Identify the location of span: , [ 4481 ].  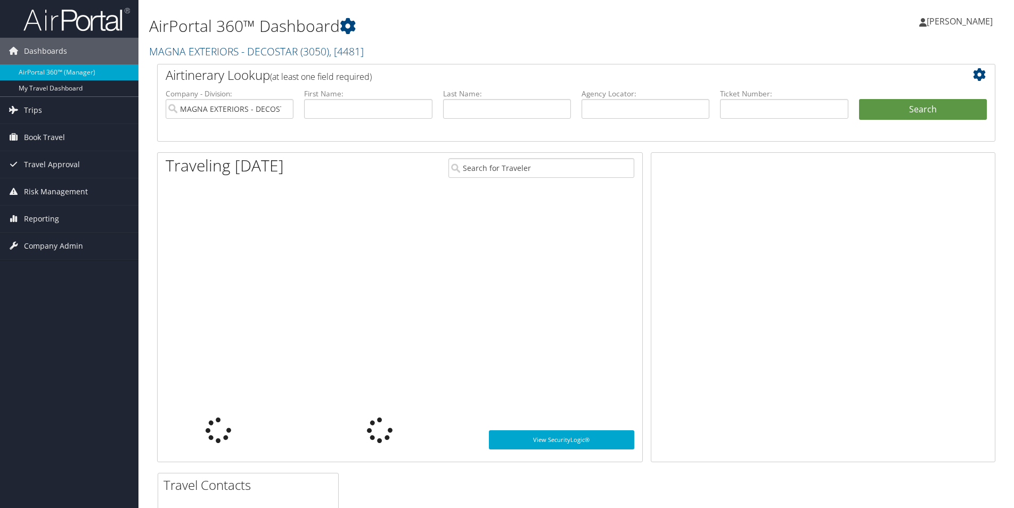
(346, 51).